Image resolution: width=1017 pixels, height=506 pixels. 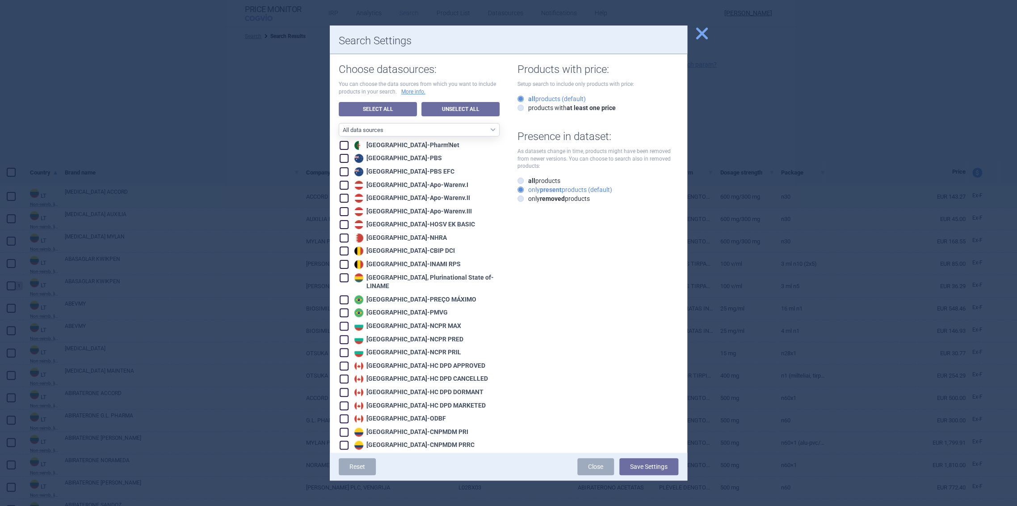 What do you see at coordinates (419, 88) in the screenshot?
I see `p: You can choose the data sources from which you want to include products in your search.` at bounding box center [419, 88].